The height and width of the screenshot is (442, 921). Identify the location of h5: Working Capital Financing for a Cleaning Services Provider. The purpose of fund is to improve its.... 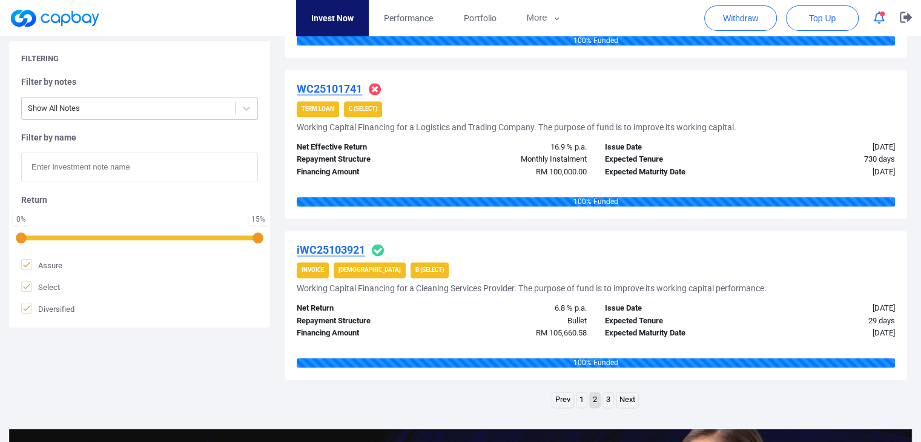
(532, 288).